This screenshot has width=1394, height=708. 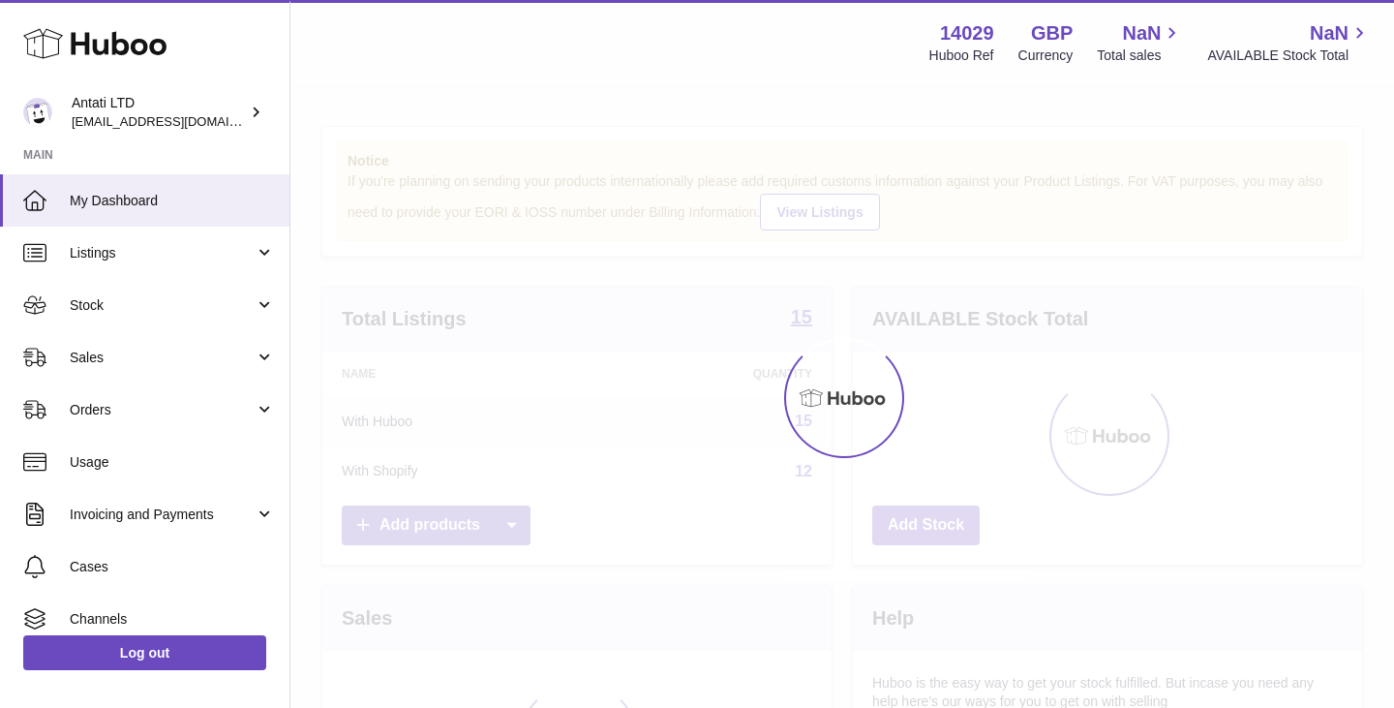 What do you see at coordinates (172, 619) in the screenshot?
I see `span: Channels` at bounding box center [172, 619].